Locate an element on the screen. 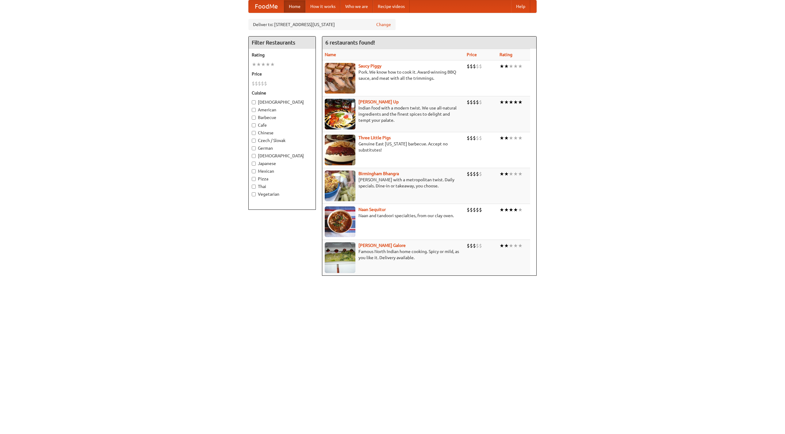  label: Chinese is located at coordinates (282, 133).